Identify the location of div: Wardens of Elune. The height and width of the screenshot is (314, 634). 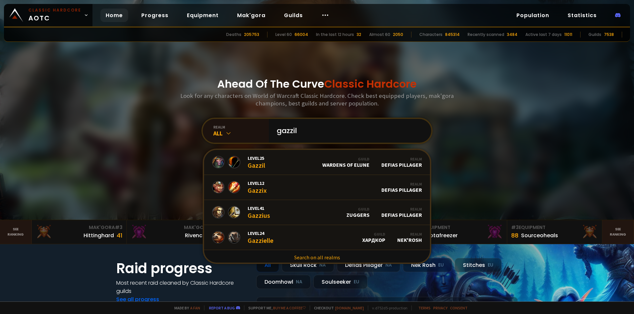
(345, 162).